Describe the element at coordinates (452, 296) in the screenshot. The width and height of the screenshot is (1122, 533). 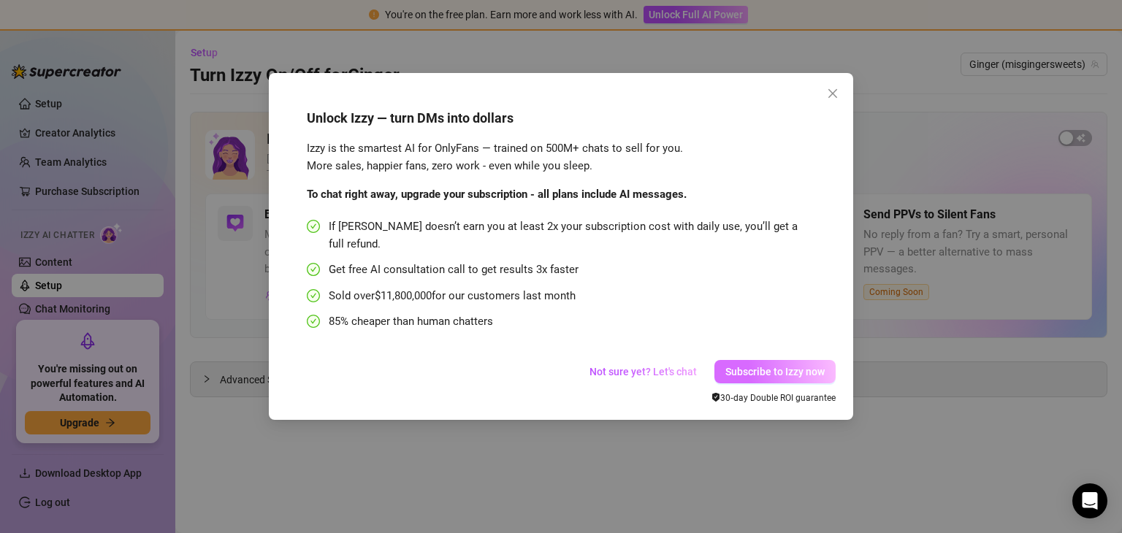
I see `span: Sold over $11,800,000 for our customers last month` at that location.